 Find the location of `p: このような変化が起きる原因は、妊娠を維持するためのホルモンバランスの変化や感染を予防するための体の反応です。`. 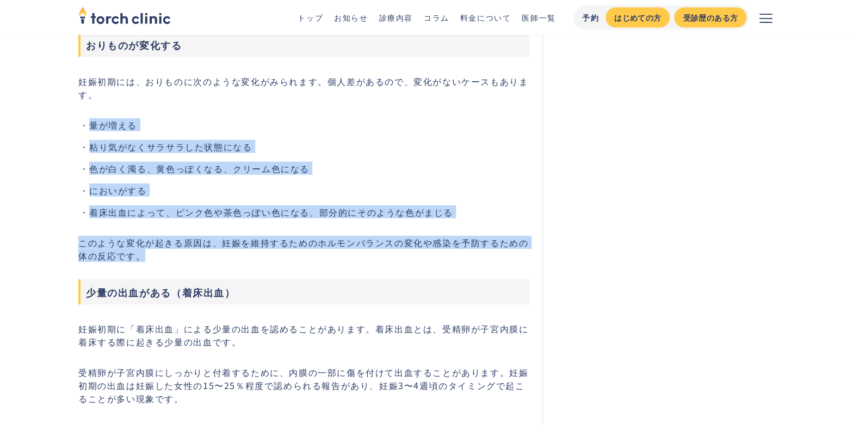

p: このような変化が起きる原因は、妊娠を維持するためのホルモンバランスの変化や感染を予防するための体の反応です。 is located at coordinates (304, 249).